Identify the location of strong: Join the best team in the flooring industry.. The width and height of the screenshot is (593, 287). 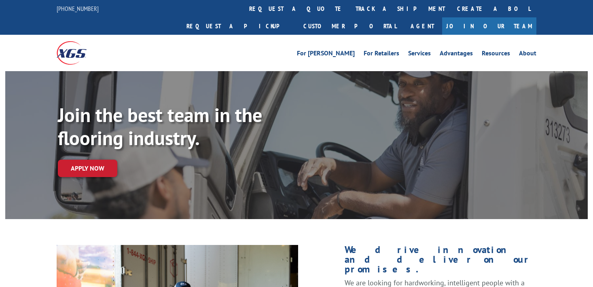
(160, 127).